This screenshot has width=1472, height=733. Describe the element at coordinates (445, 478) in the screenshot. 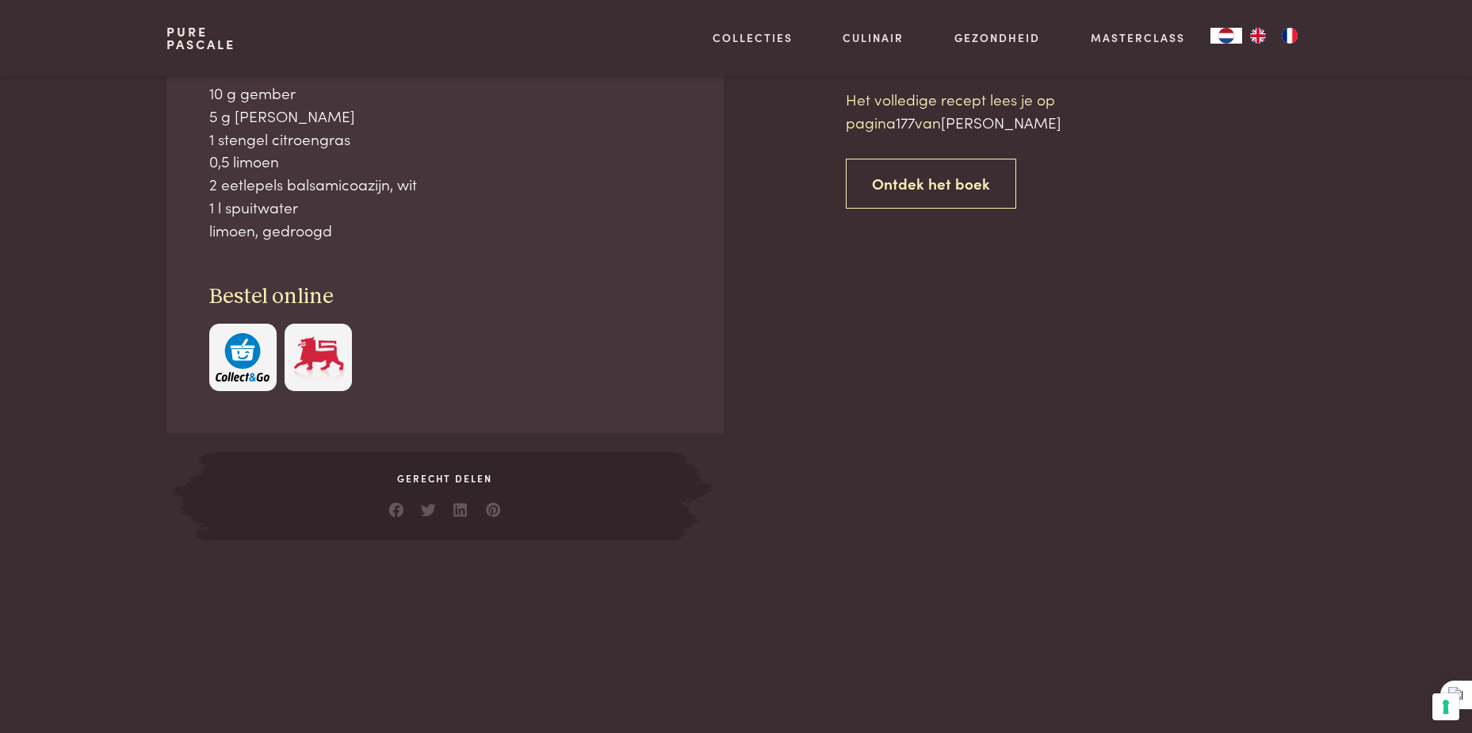

I see `span: Gerecht delen` at that location.